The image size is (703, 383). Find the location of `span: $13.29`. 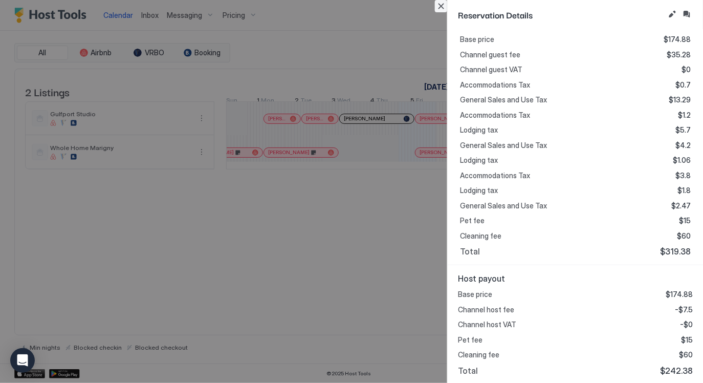

span: $13.29 is located at coordinates (680, 100).